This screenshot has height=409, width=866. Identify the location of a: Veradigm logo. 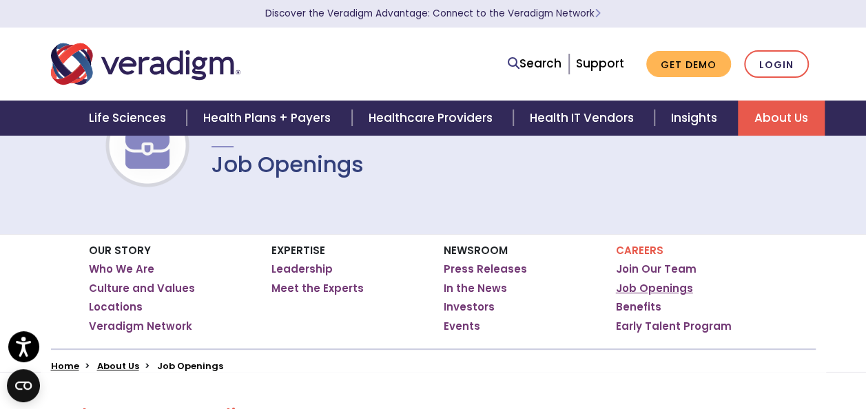
(145, 64).